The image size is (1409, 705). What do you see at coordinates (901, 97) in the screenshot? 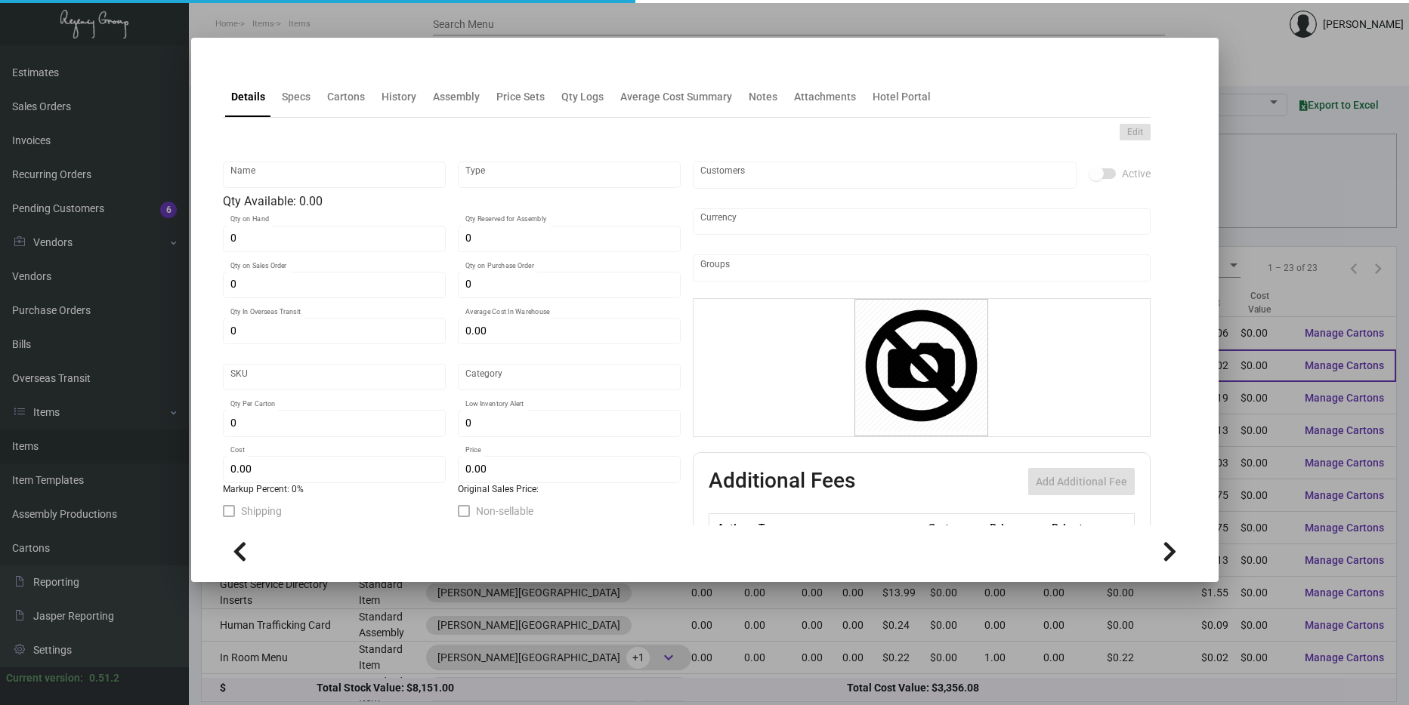
I see `div: Hotel Portal` at bounding box center [901, 97].